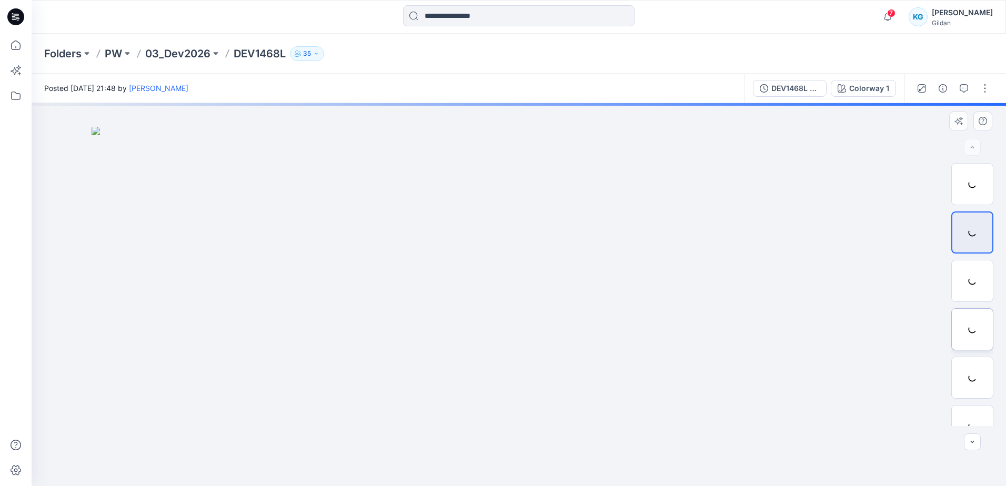 This screenshot has height=486, width=1006. What do you see at coordinates (63, 54) in the screenshot?
I see `a: Folders` at bounding box center [63, 54].